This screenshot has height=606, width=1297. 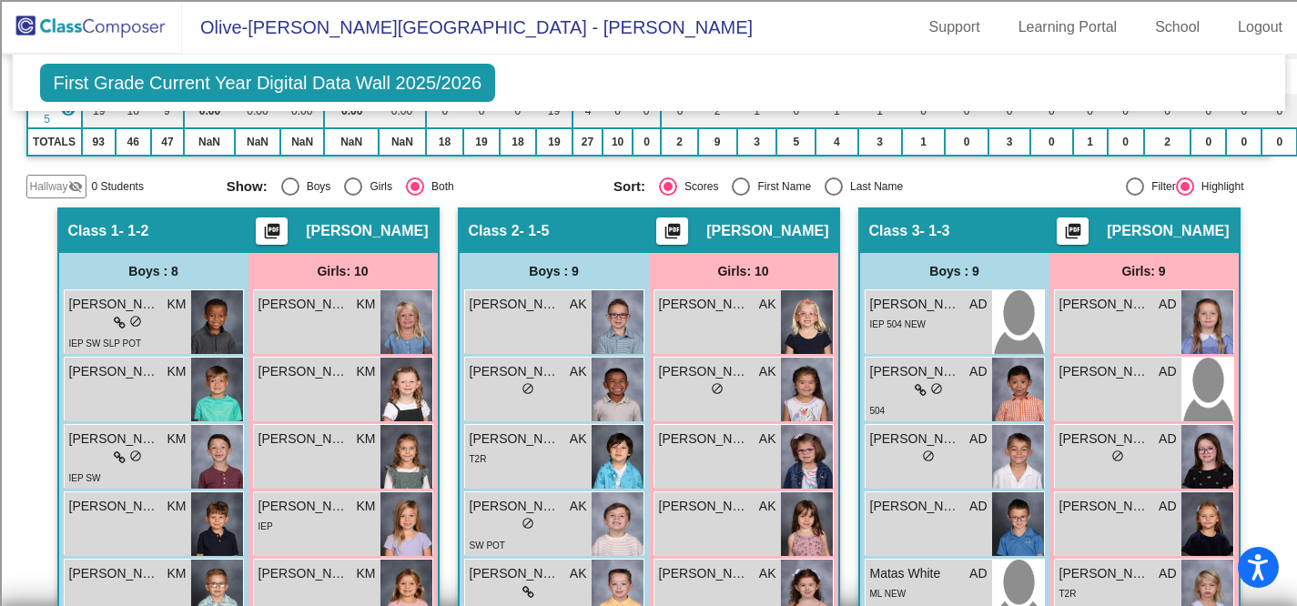 I want to click on div: BOOK, so click(x=648, y=578).